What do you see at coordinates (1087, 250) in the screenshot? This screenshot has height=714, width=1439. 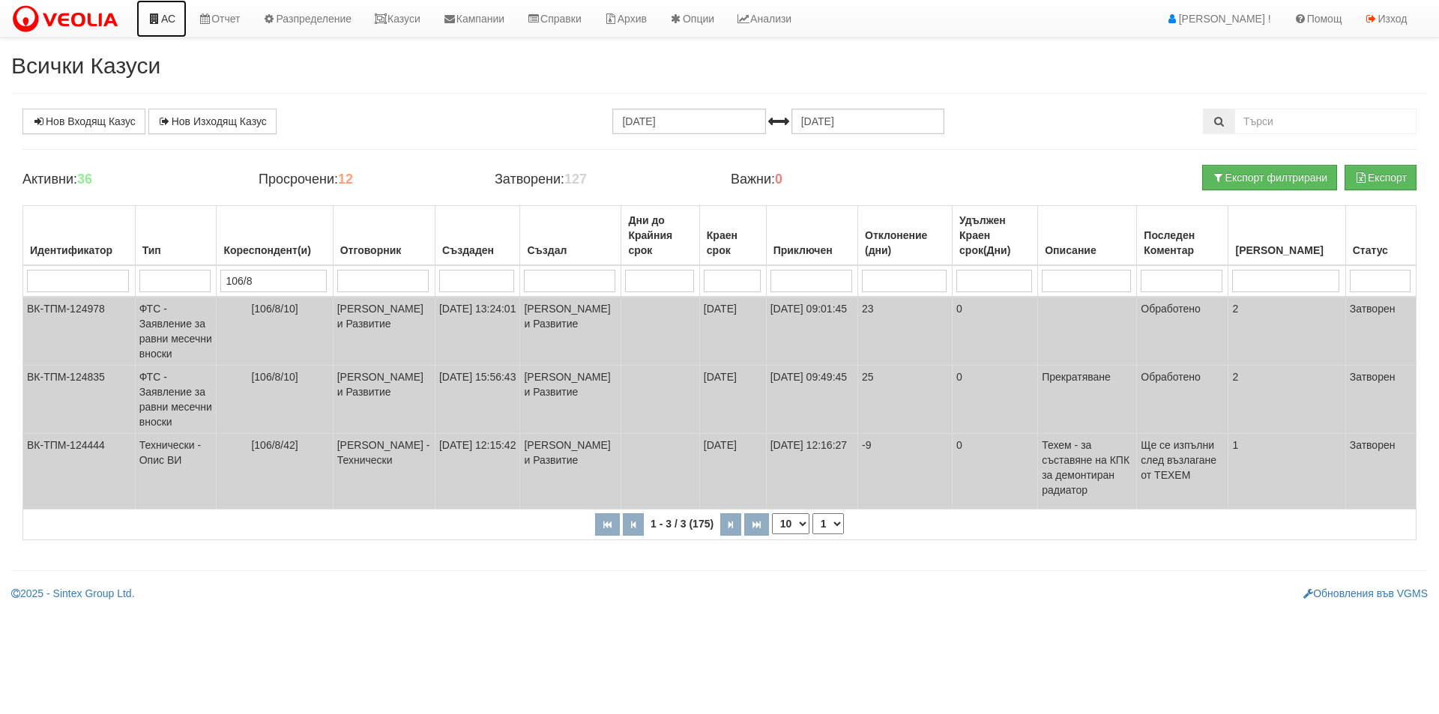 I see `div: Описание` at bounding box center [1087, 250].